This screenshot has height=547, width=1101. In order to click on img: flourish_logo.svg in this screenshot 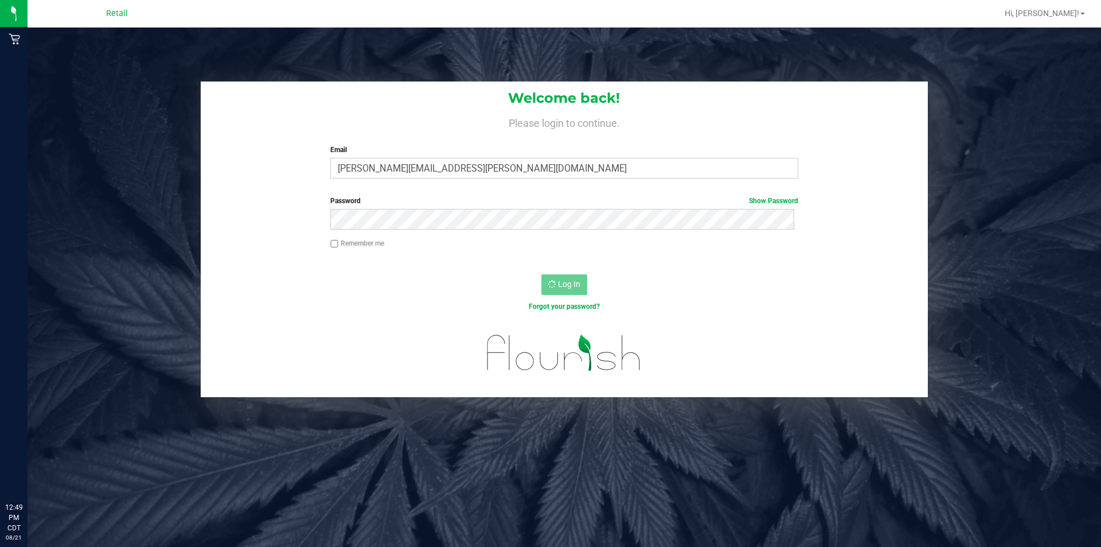, I will do `click(564, 353)`.